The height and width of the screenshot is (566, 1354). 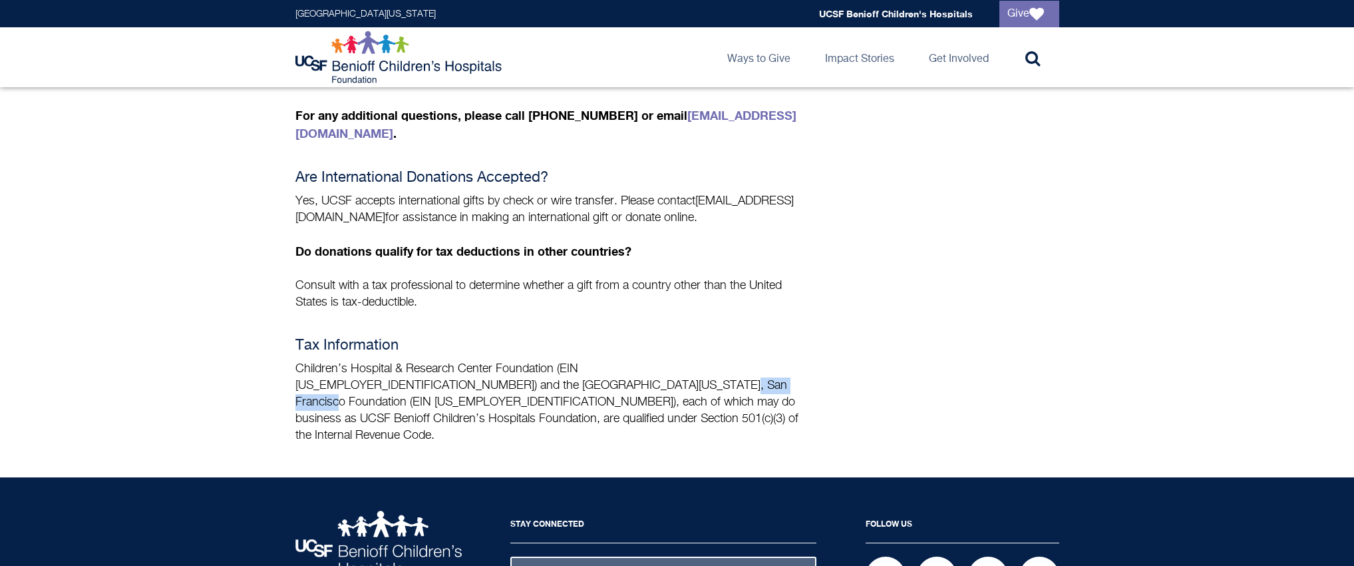 I want to click on a: Ways to Give, so click(x=759, y=57).